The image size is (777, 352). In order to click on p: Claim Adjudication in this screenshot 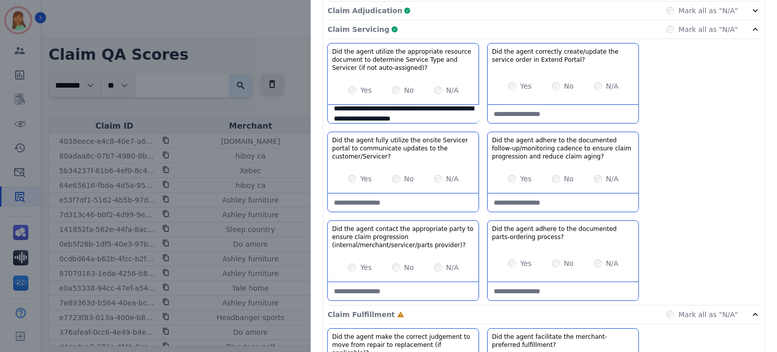, I will do `click(365, 11)`.